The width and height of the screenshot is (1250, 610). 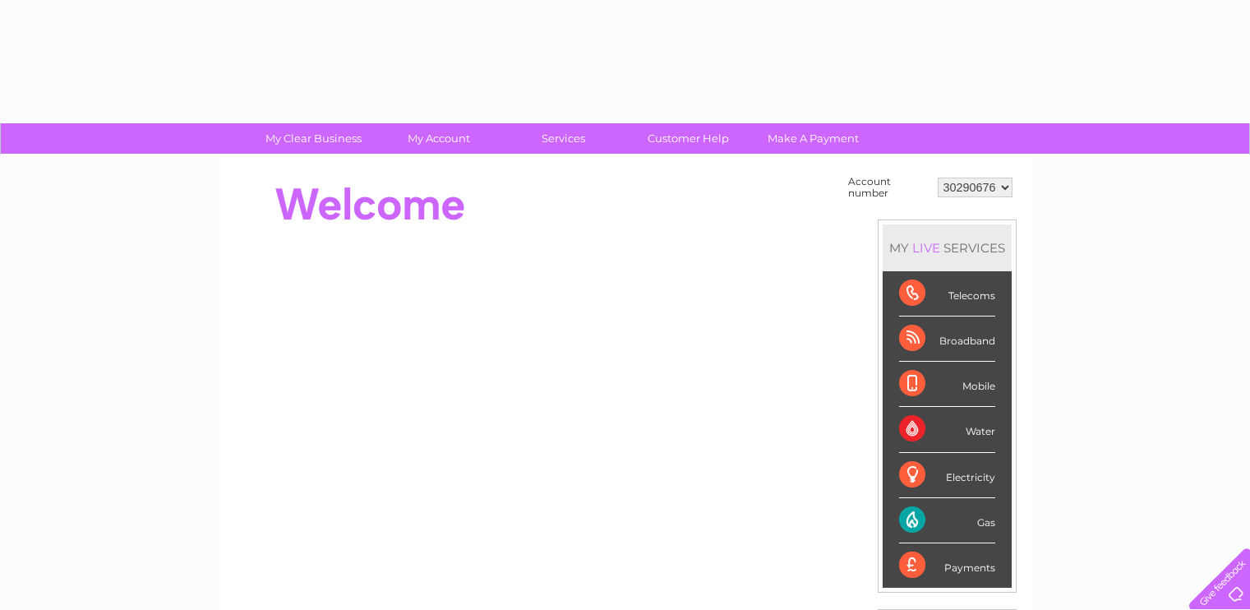 What do you see at coordinates (946, 520) in the screenshot?
I see `div: Gas` at bounding box center [946, 520].